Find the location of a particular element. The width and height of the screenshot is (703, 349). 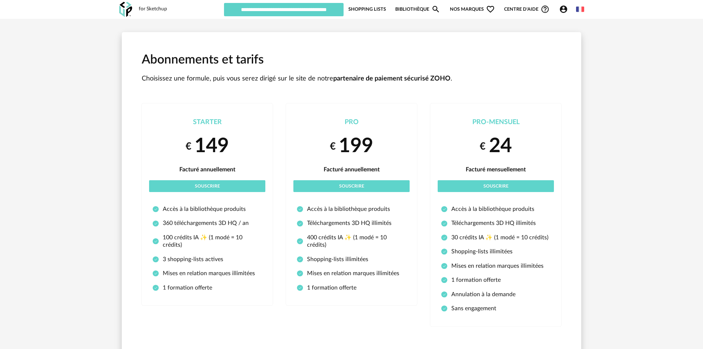

img: fr is located at coordinates (580, 9).